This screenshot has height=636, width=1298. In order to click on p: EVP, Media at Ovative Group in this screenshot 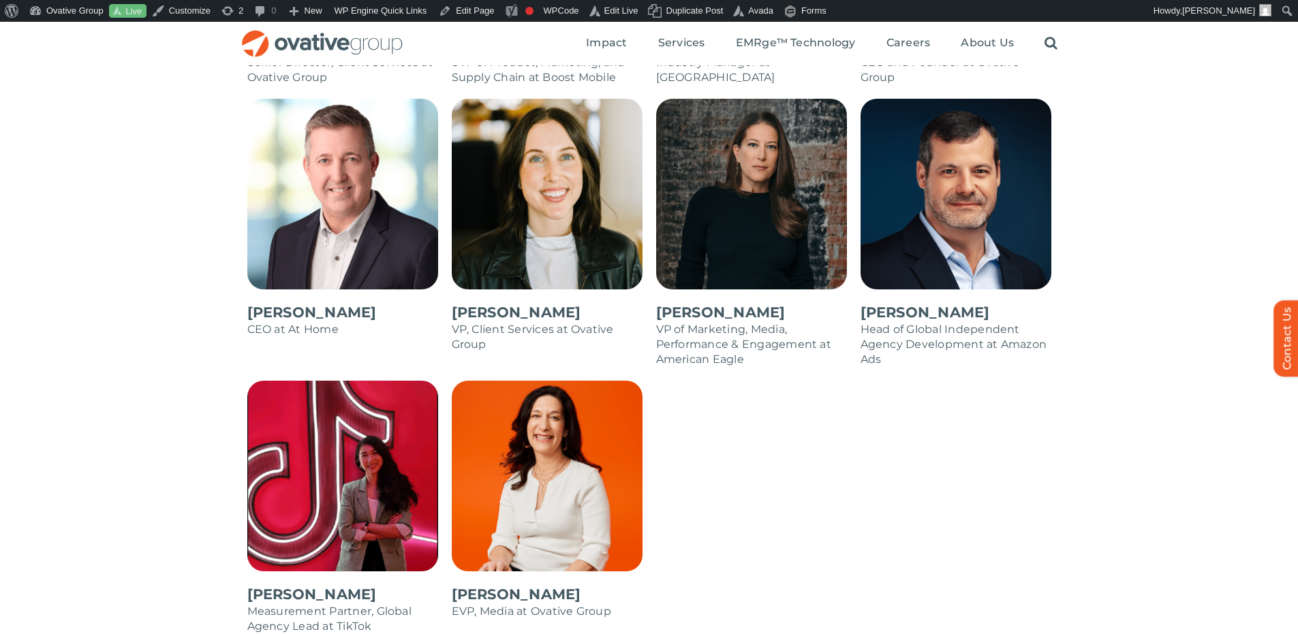, I will do `click(547, 612)`.